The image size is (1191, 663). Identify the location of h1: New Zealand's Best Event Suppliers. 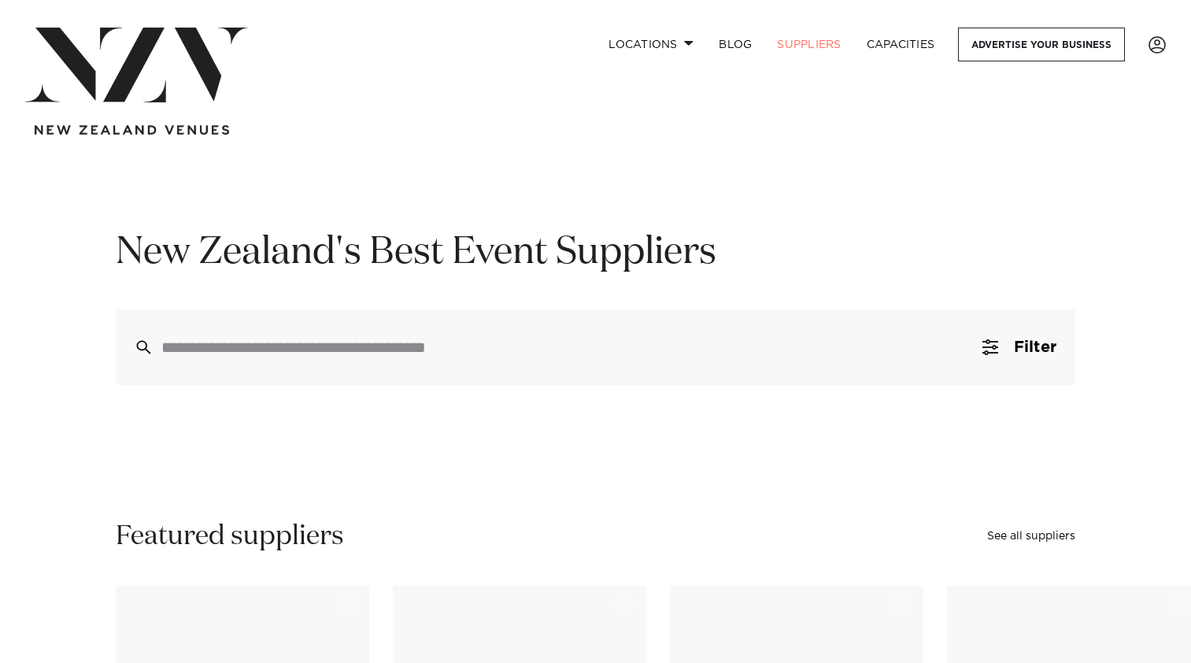
(595, 253).